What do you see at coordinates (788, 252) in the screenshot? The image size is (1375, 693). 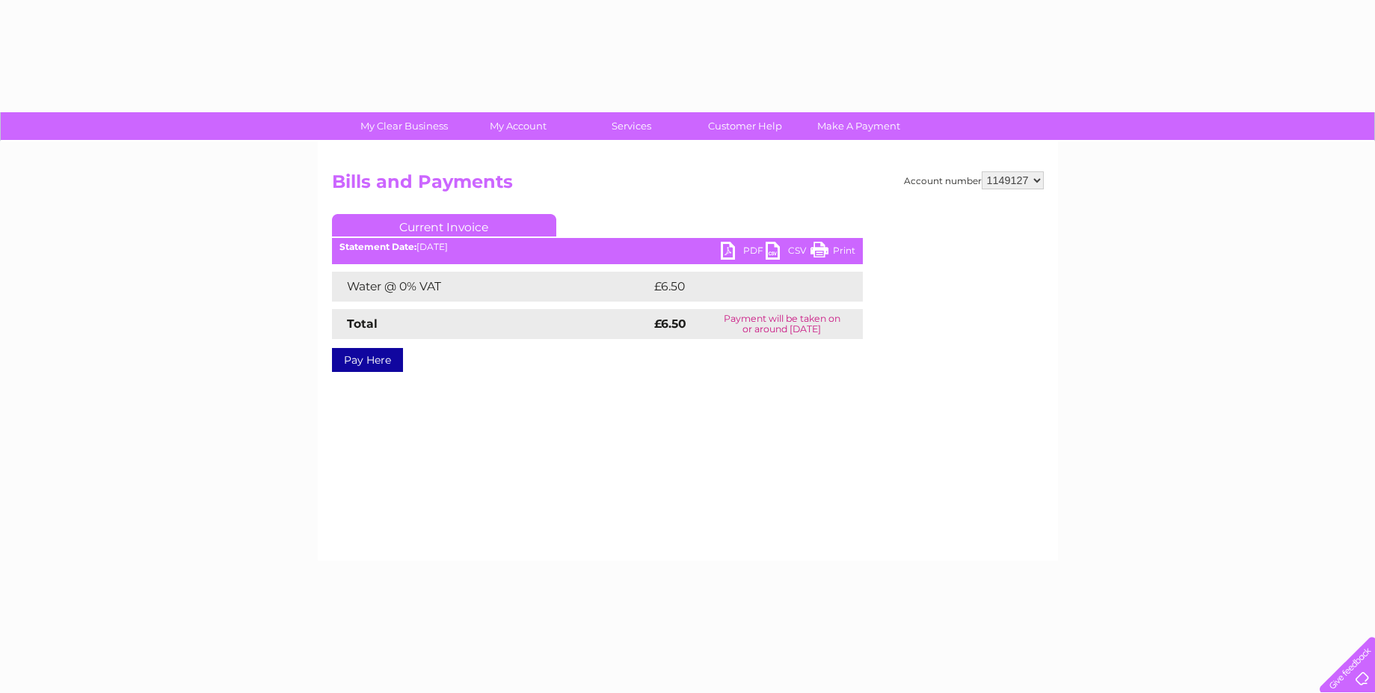 I see `a: CSV` at bounding box center [788, 252].